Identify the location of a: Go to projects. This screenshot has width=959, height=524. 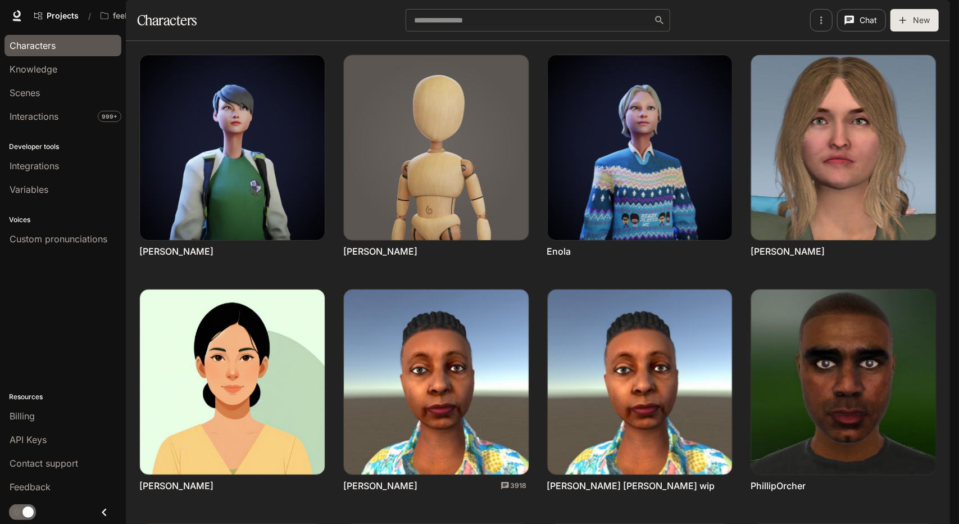
(56, 16).